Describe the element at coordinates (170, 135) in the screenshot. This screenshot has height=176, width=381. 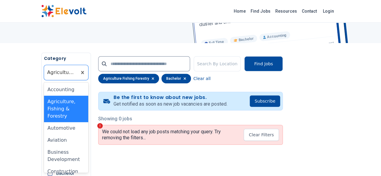
I see `p: We could not load any job posts matching your query. Try removing the filters...` at that location.